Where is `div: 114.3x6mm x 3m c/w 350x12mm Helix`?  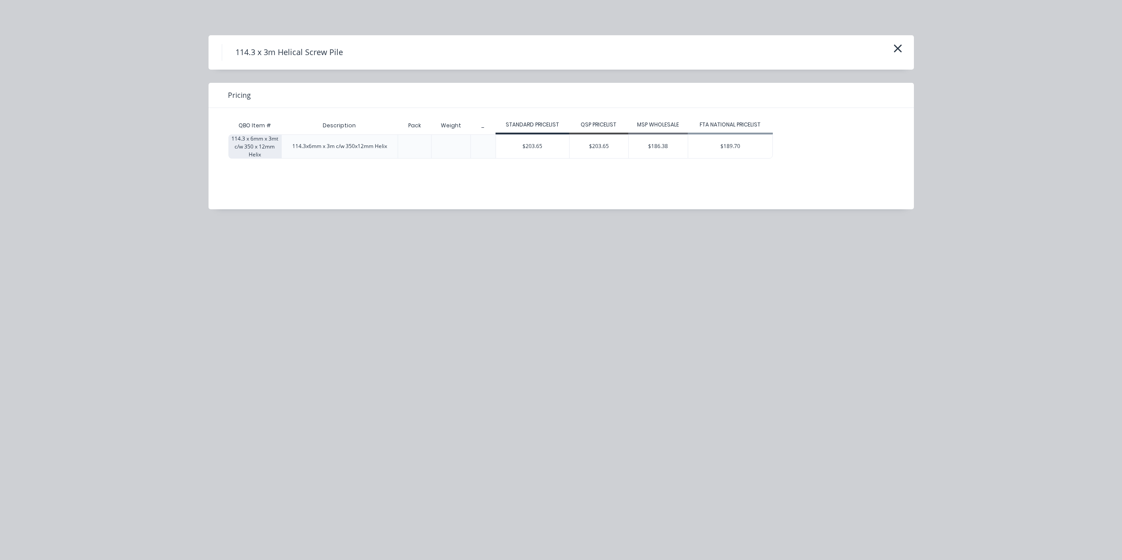
div: 114.3x6mm x 3m c/w 350x12mm Helix is located at coordinates (339, 146).